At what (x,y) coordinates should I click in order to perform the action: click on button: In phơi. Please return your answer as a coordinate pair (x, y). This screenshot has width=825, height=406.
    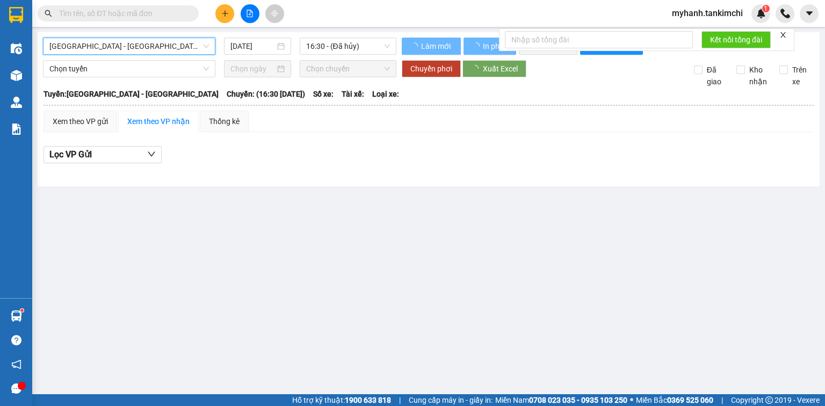
    Looking at the image, I should click on (490, 46).